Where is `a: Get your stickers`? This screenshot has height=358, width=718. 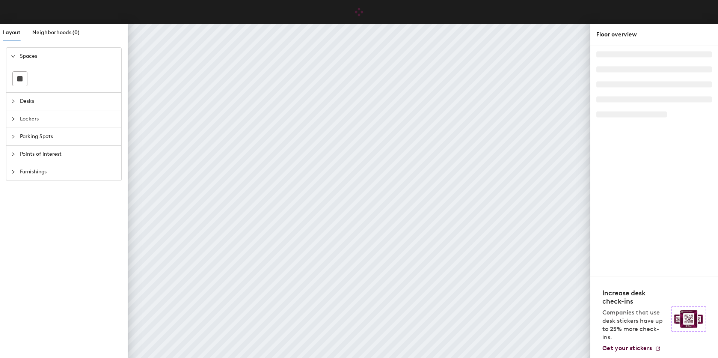
a: Get your stickers is located at coordinates (632, 348).